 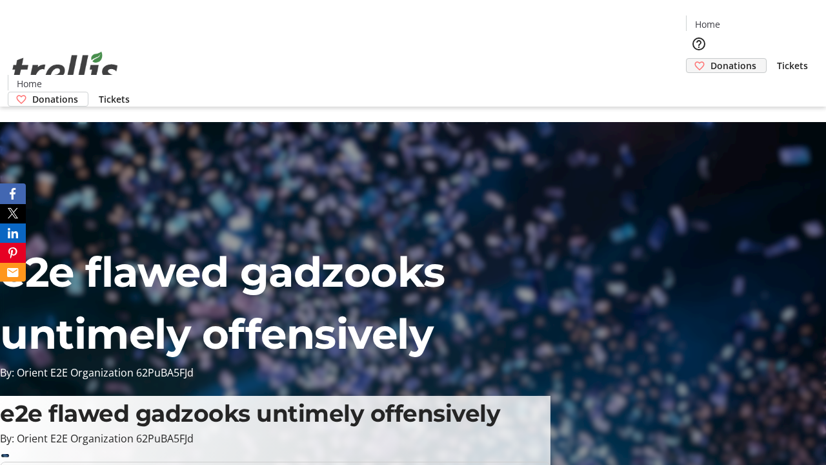 What do you see at coordinates (65, 70) in the screenshot?
I see `img: Orient E2E Organization 62PuBA5FJd's Logo` at bounding box center [65, 70].